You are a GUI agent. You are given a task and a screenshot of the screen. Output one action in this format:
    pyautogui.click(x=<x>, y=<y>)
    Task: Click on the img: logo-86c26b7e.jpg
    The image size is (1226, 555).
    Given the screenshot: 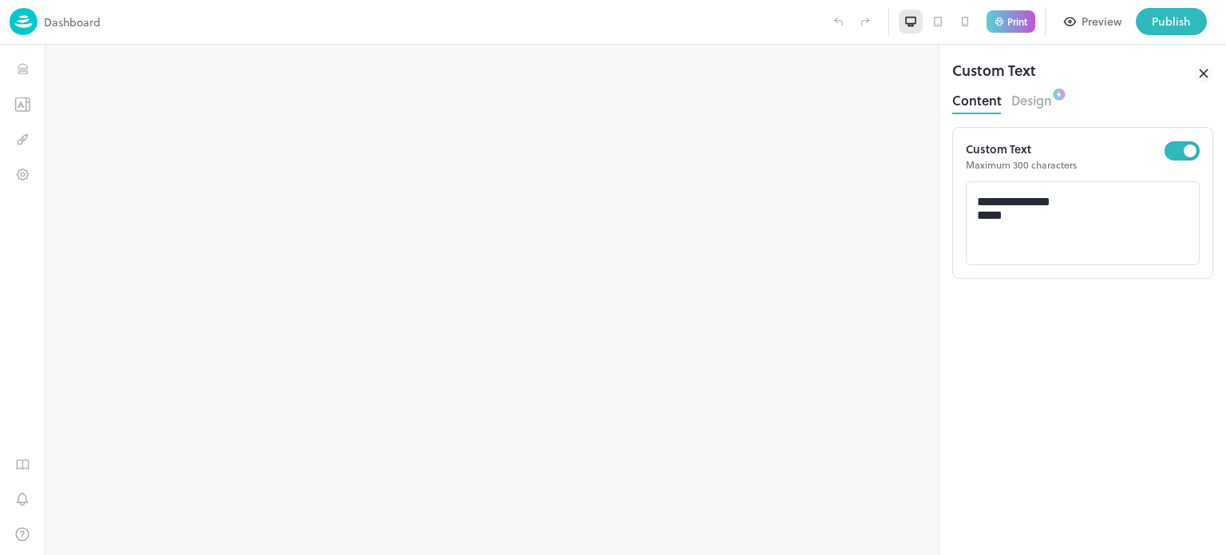 What is the action you would take?
    pyautogui.click(x=23, y=22)
    